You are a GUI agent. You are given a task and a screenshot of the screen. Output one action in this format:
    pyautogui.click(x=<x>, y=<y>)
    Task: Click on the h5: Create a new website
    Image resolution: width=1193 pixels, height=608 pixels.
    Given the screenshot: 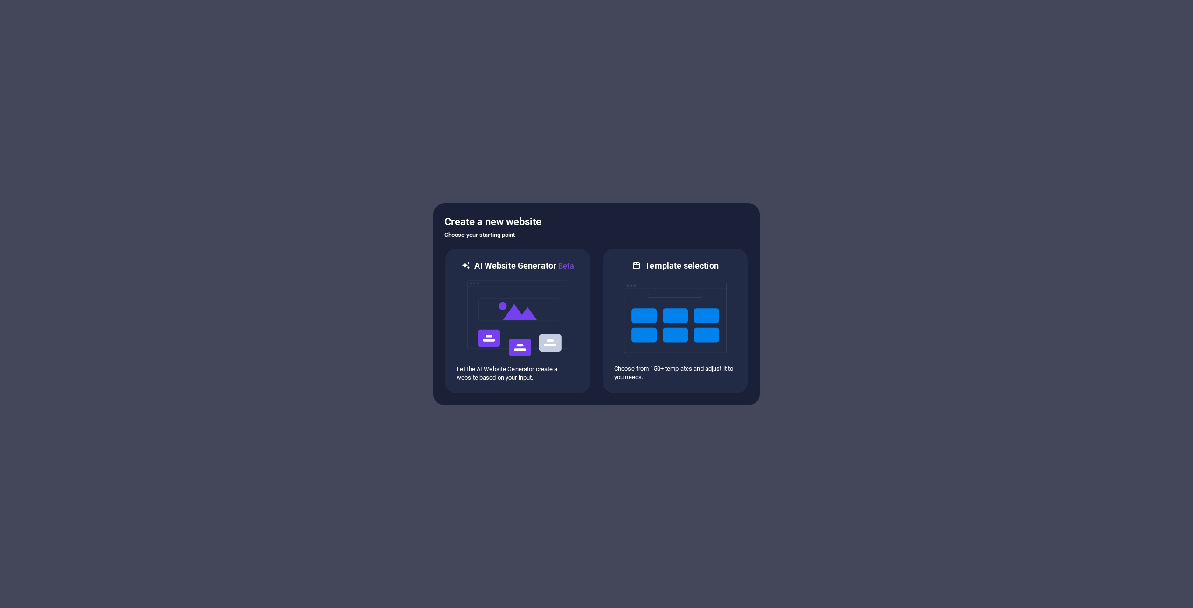 What is the action you would take?
    pyautogui.click(x=597, y=222)
    